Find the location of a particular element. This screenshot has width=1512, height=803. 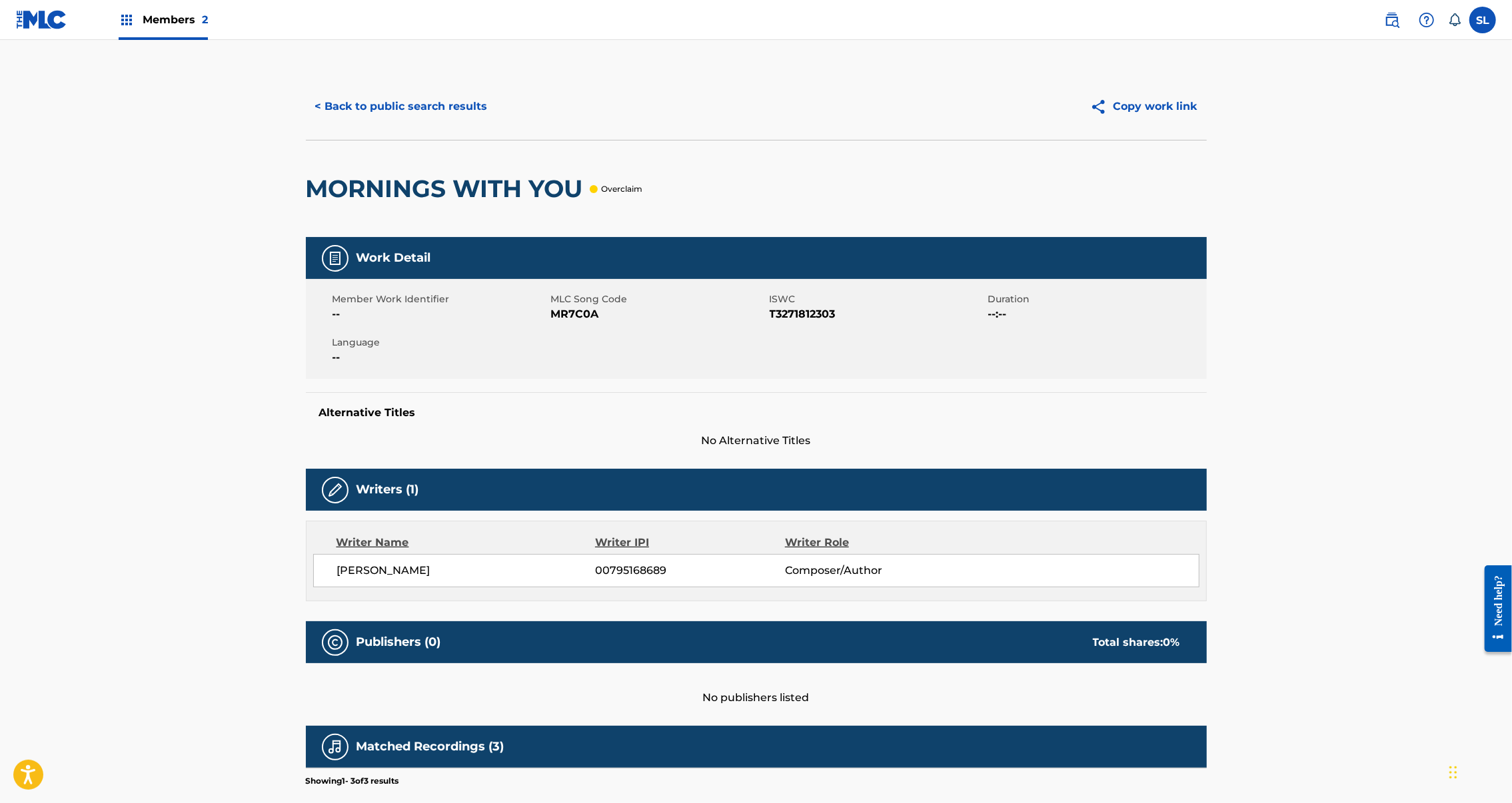

p: Overclaim is located at coordinates (622, 189).